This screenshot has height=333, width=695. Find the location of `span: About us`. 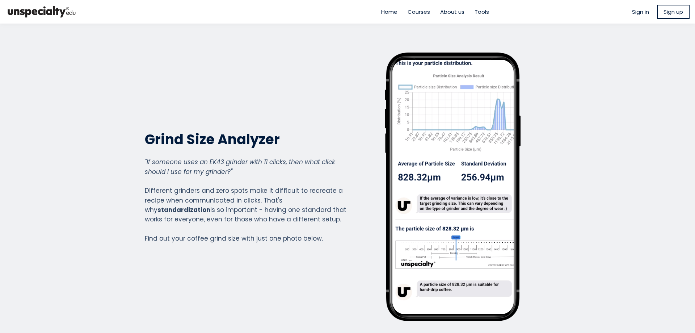

span: About us is located at coordinates (452, 12).